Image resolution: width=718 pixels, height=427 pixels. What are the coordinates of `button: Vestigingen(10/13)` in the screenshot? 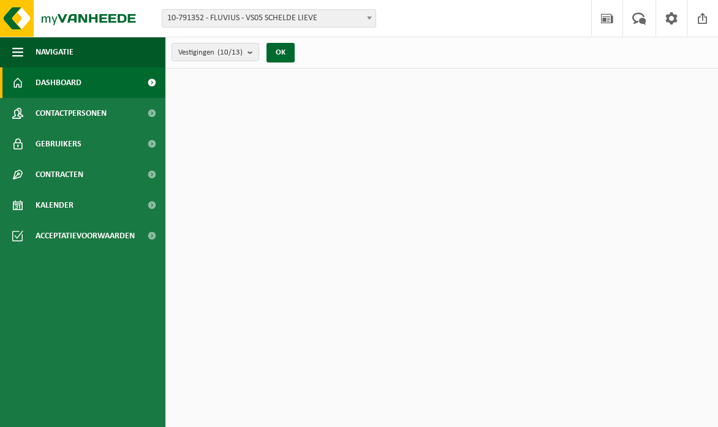 It's located at (215, 52).